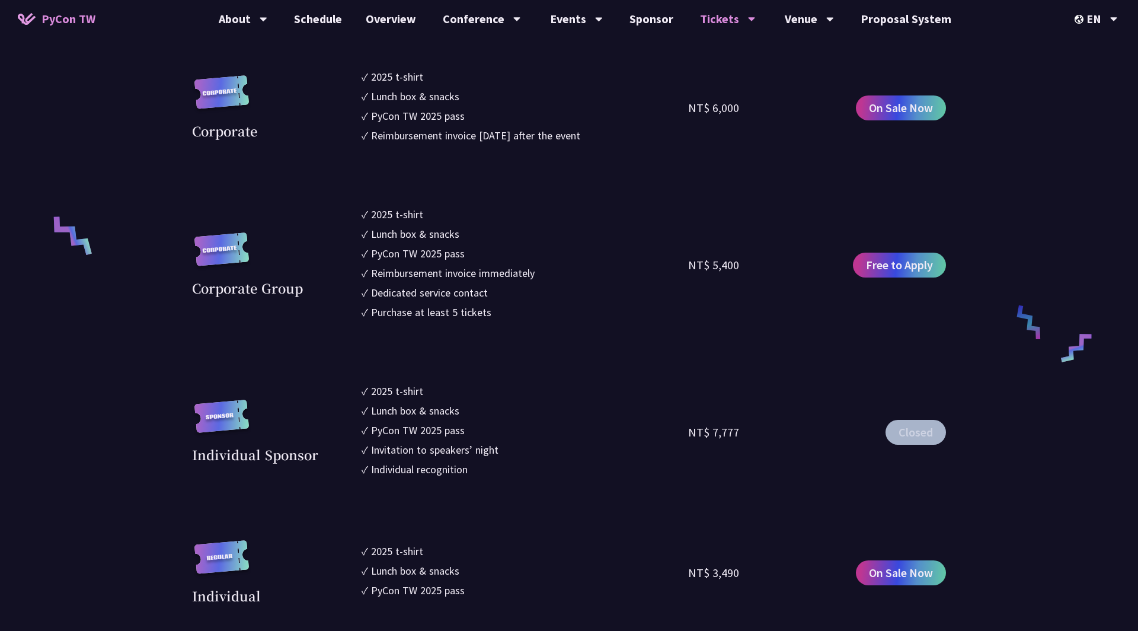  Describe the element at coordinates (247, 288) in the screenshot. I see `div: Corporate Group` at that location.